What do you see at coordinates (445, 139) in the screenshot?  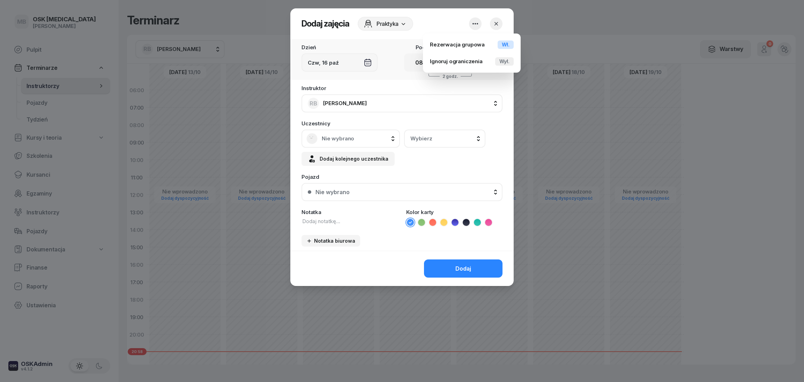 I see `button: Wybierz` at bounding box center [445, 139].